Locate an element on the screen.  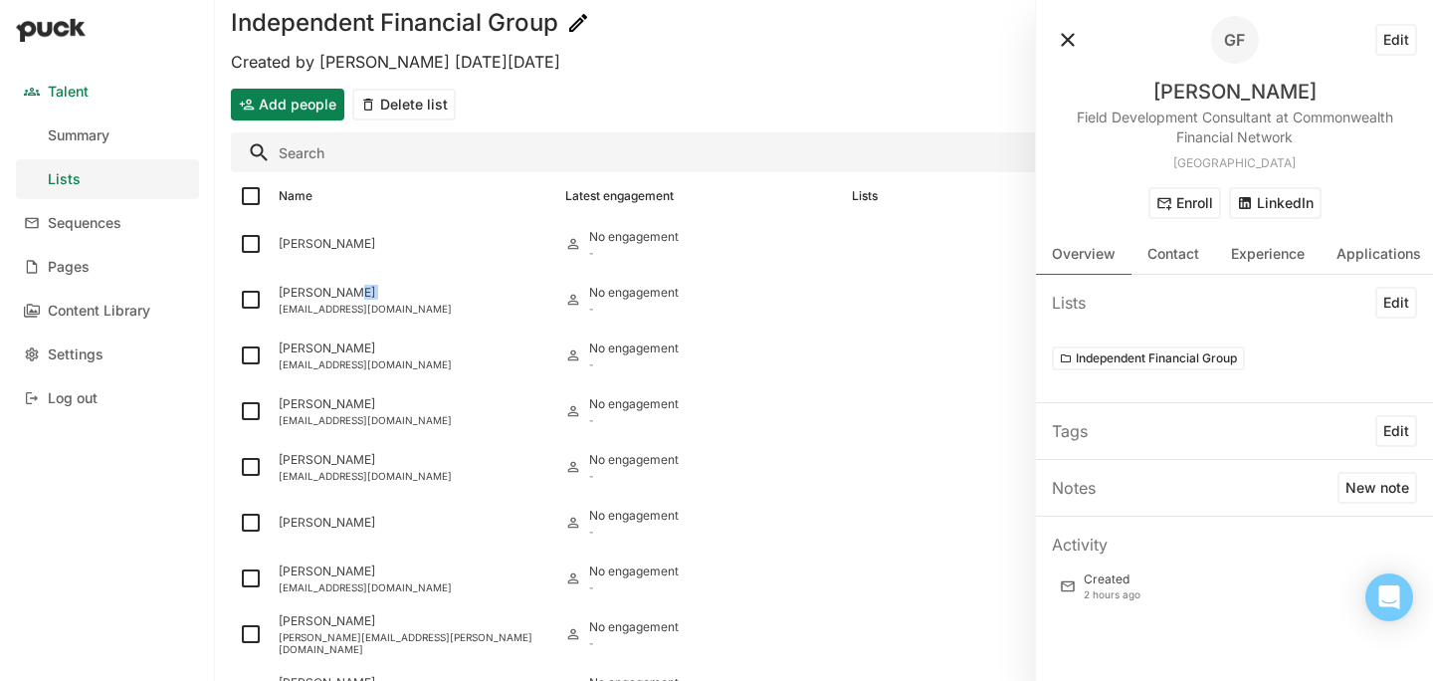
div: Activity is located at coordinates (1080, 544).